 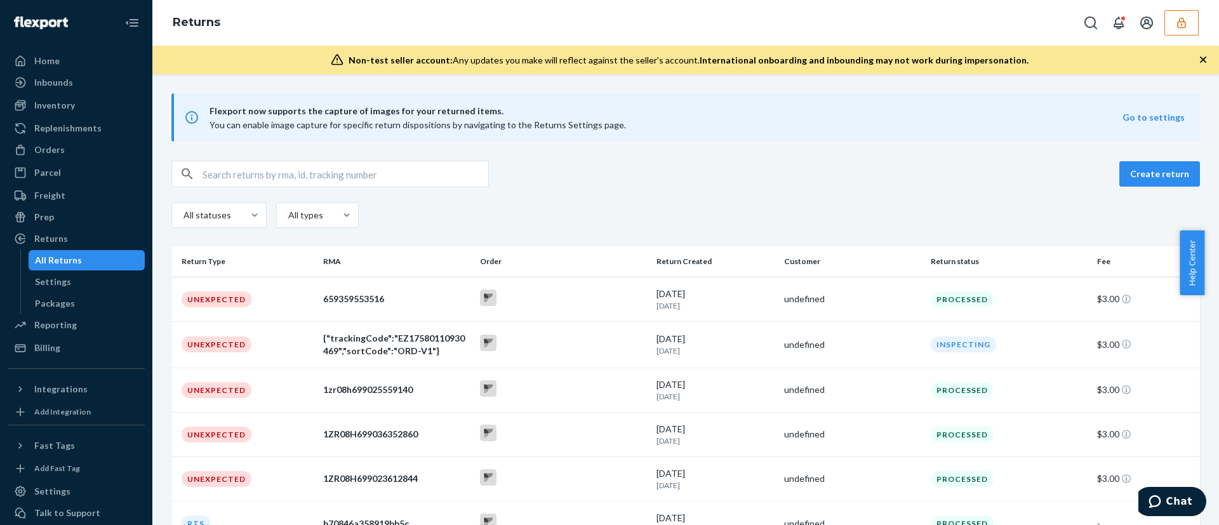 I want to click on div: Fast Tags, so click(x=55, y=446).